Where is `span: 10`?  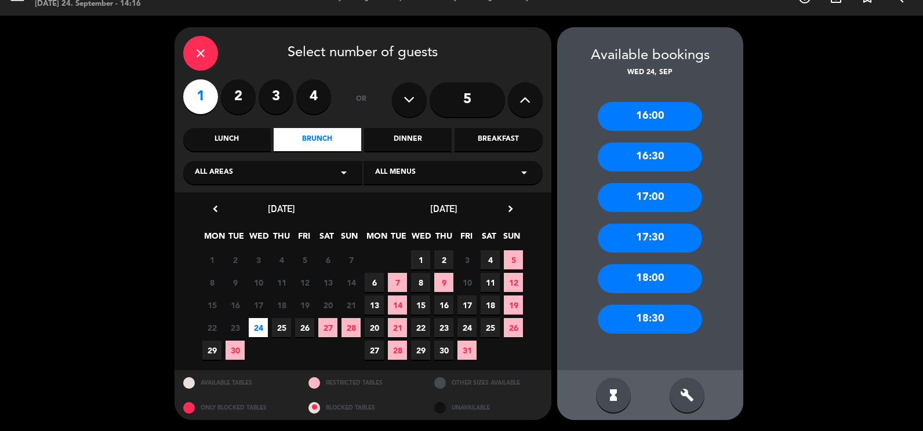
span: 10 is located at coordinates (467, 282).